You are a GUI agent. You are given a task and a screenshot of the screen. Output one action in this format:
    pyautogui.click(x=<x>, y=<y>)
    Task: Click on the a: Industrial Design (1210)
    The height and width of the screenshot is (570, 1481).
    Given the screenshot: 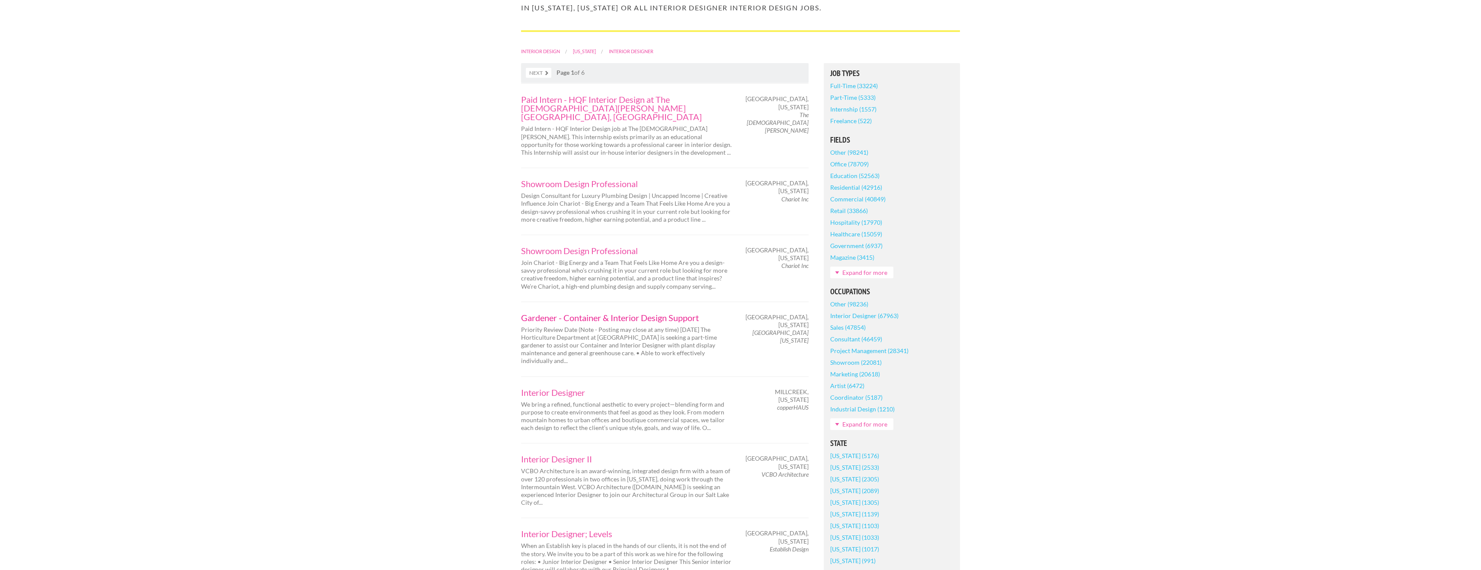 What is the action you would take?
    pyautogui.click(x=862, y=409)
    